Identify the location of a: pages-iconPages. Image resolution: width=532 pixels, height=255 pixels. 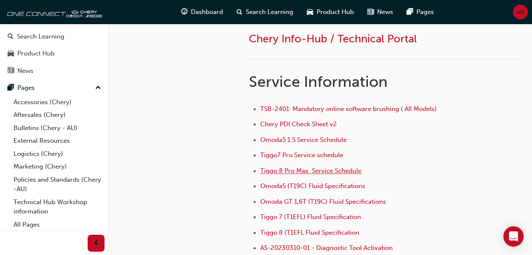
(420, 12).